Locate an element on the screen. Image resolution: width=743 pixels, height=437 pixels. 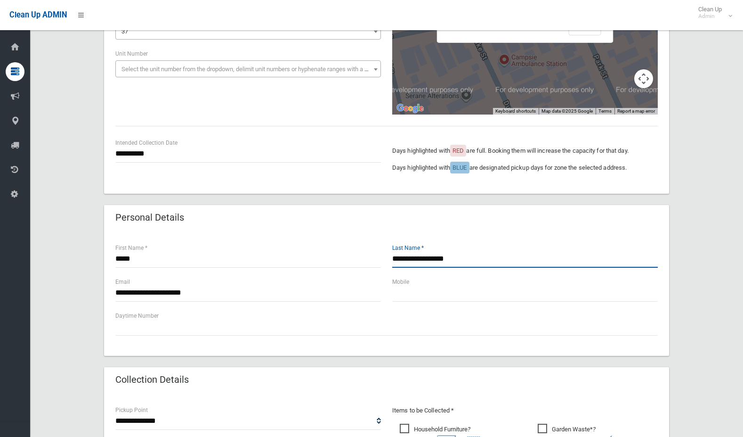
p: Days highlighted with are full. Booking them will increase the capacity for that day. is located at coordinates (525, 151).